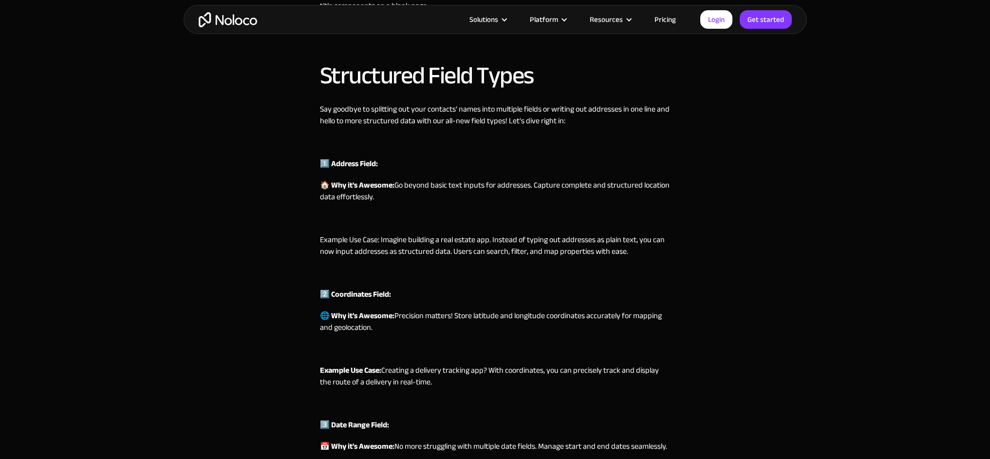 The width and height of the screenshot is (990, 459). I want to click on a: Pricing, so click(665, 19).